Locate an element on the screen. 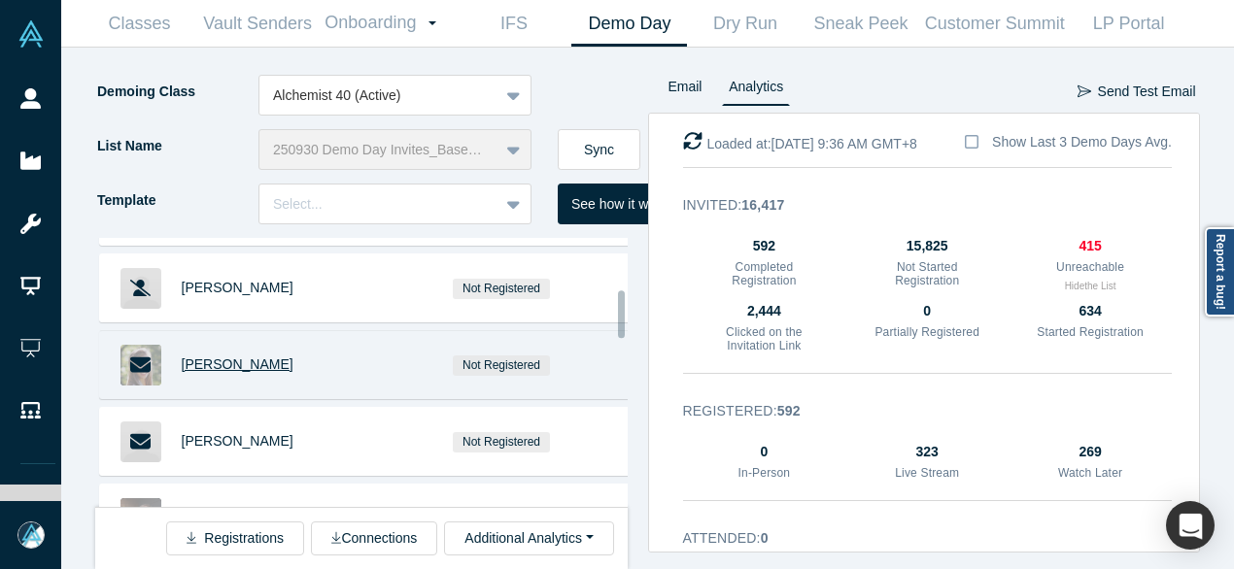 This screenshot has height=569, width=1234. a: Analytics is located at coordinates (756, 90).